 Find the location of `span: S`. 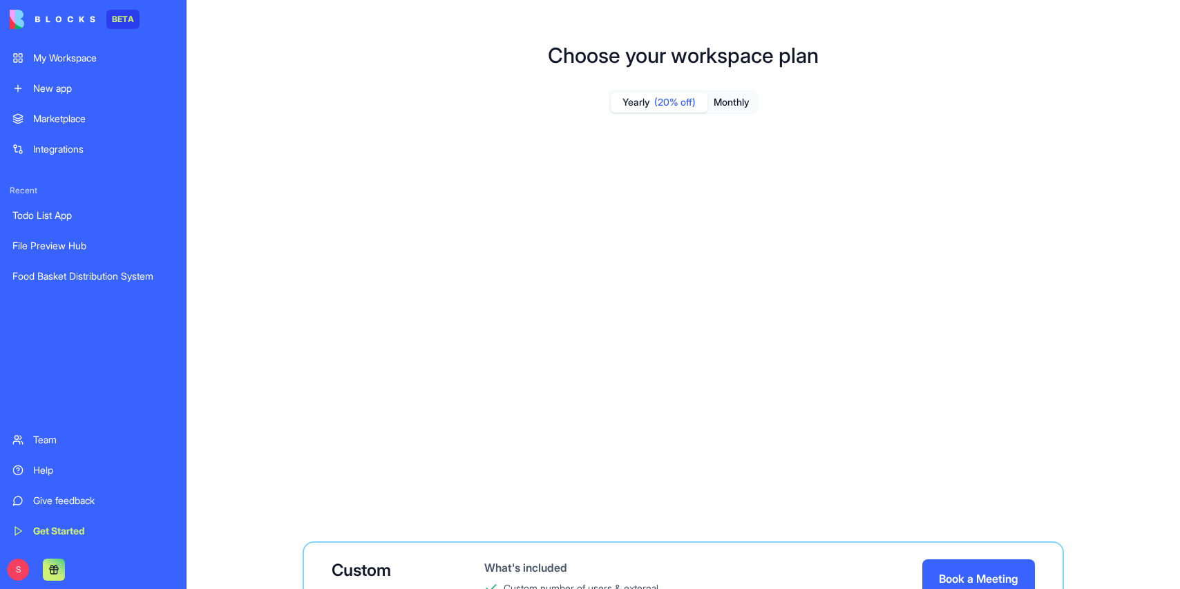

span: S is located at coordinates (18, 570).